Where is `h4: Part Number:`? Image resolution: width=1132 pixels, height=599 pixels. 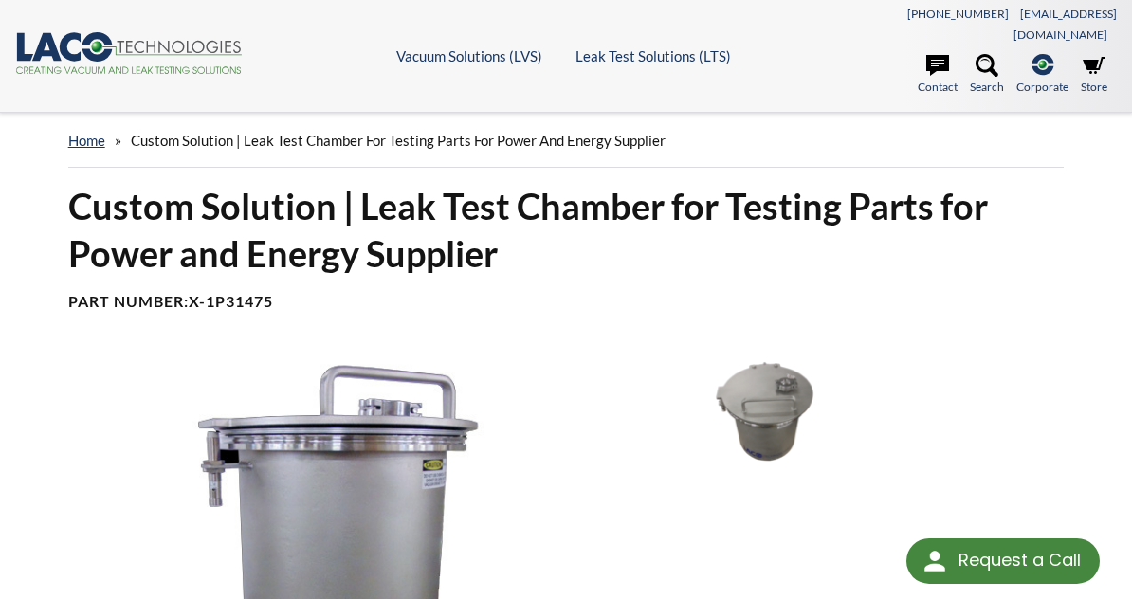 h4: Part Number: is located at coordinates (566, 301).